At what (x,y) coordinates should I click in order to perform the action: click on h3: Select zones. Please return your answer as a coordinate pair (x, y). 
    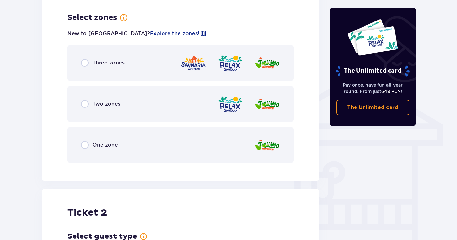
    Looking at the image, I should click on (92, 18).